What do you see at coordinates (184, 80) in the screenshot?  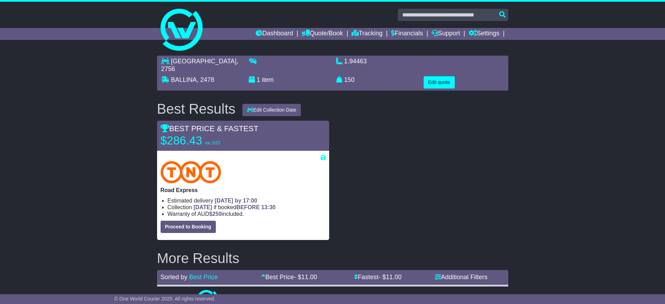 I see `span: BALLINA` at bounding box center [184, 80].